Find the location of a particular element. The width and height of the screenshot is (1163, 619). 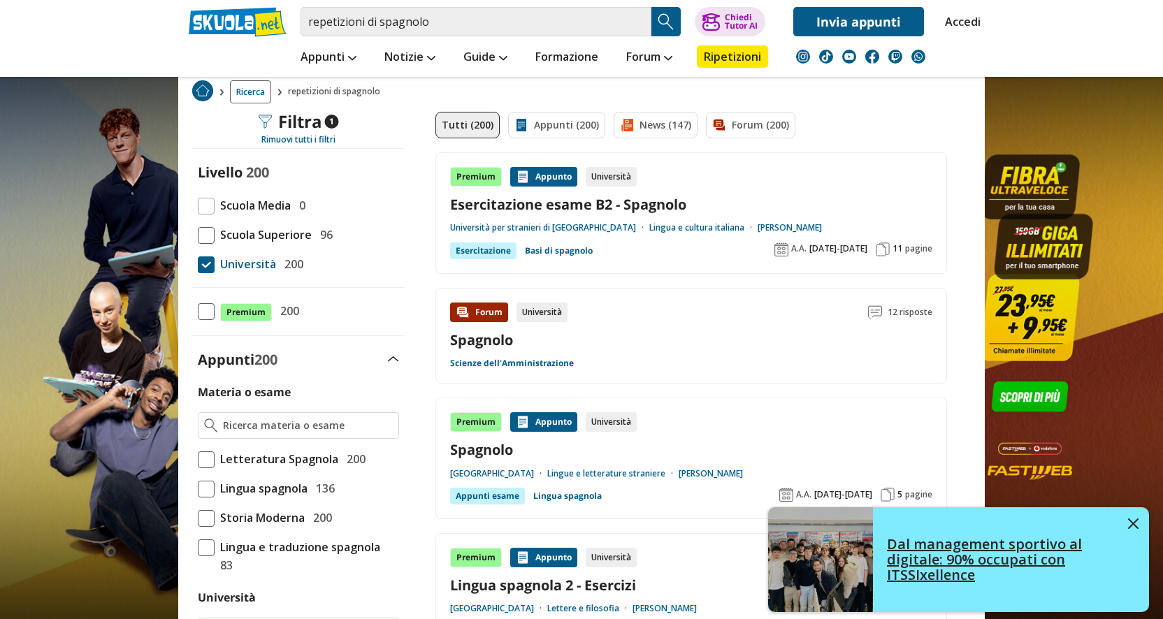

div: Forum is located at coordinates (479, 312).